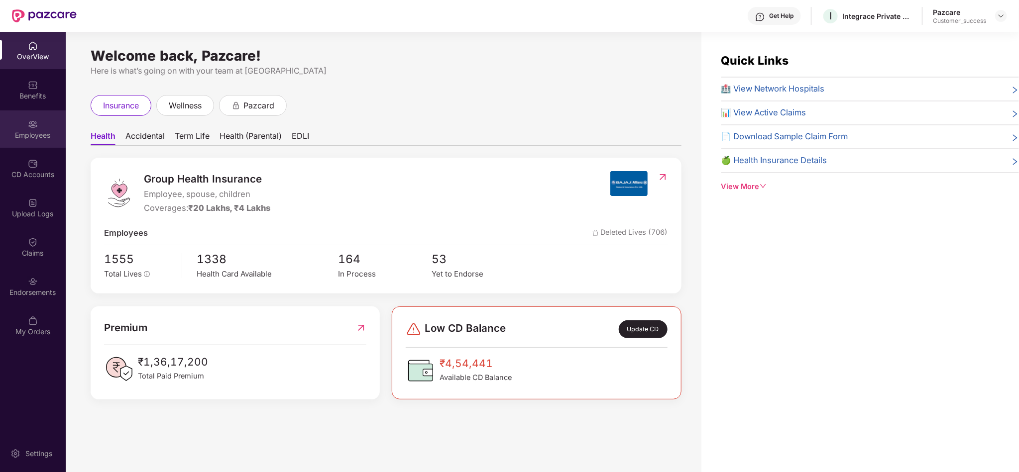  I want to click on span: Available CD Balance, so click(475, 378).